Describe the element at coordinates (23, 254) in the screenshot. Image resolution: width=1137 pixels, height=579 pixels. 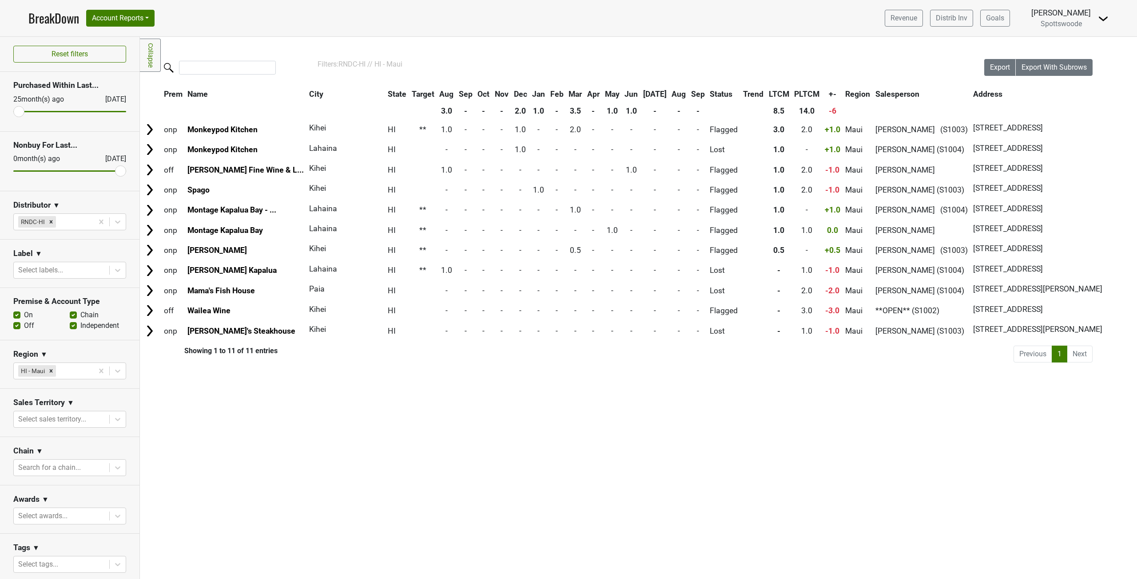
I see `h3: Label` at that location.